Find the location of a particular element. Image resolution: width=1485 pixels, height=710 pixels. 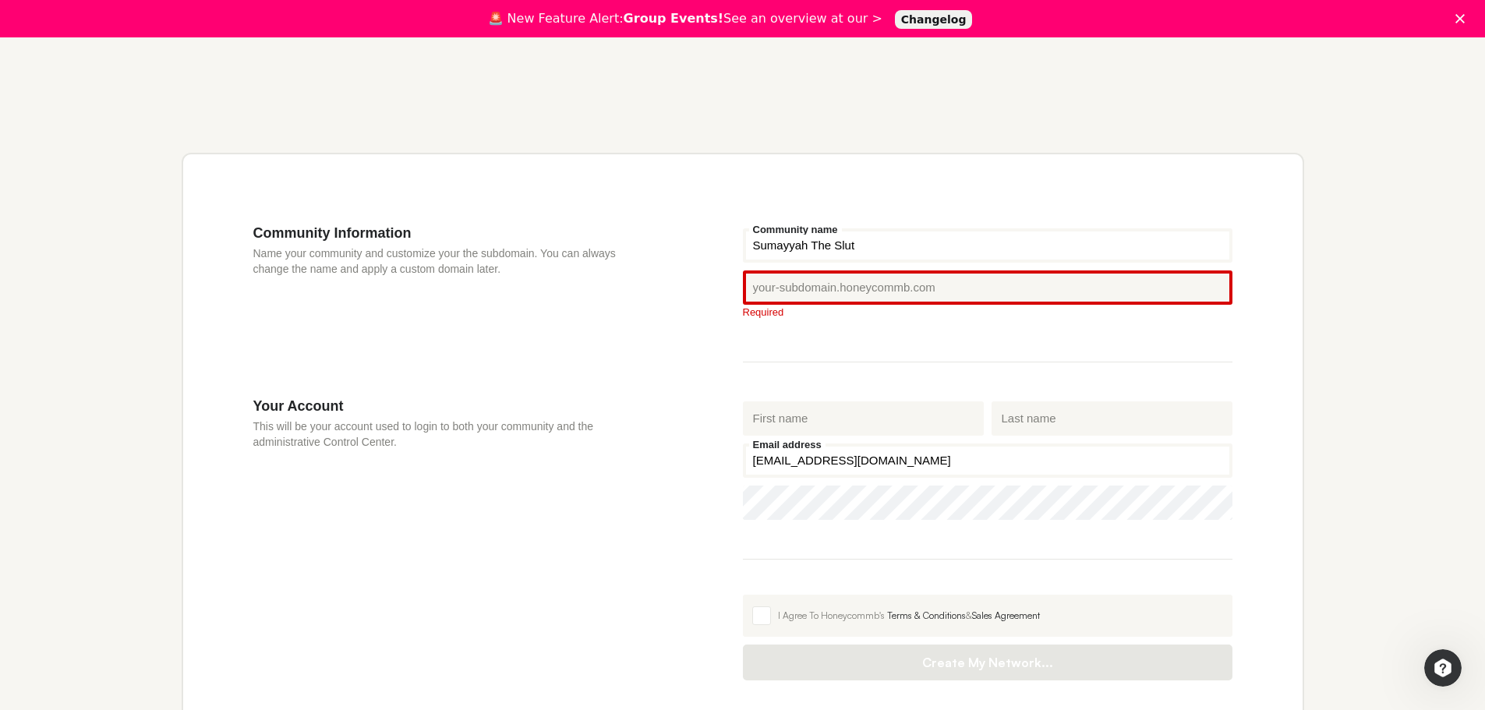

div: I Agree To Honeycommb's & is located at coordinates (1000, 616).